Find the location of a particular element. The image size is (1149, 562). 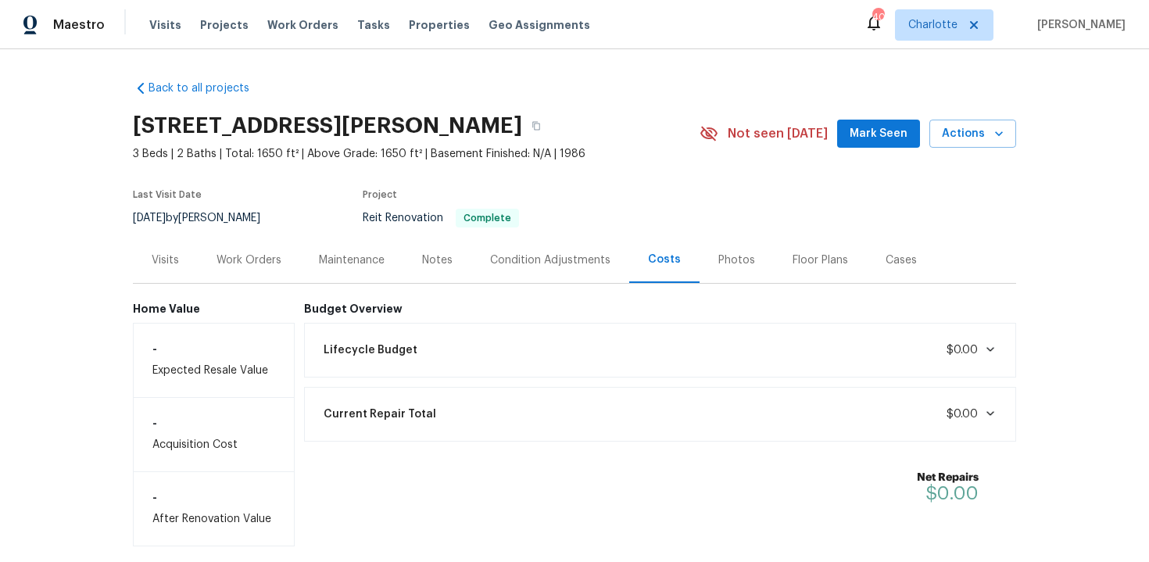

a: Back to all projects is located at coordinates (208, 88).